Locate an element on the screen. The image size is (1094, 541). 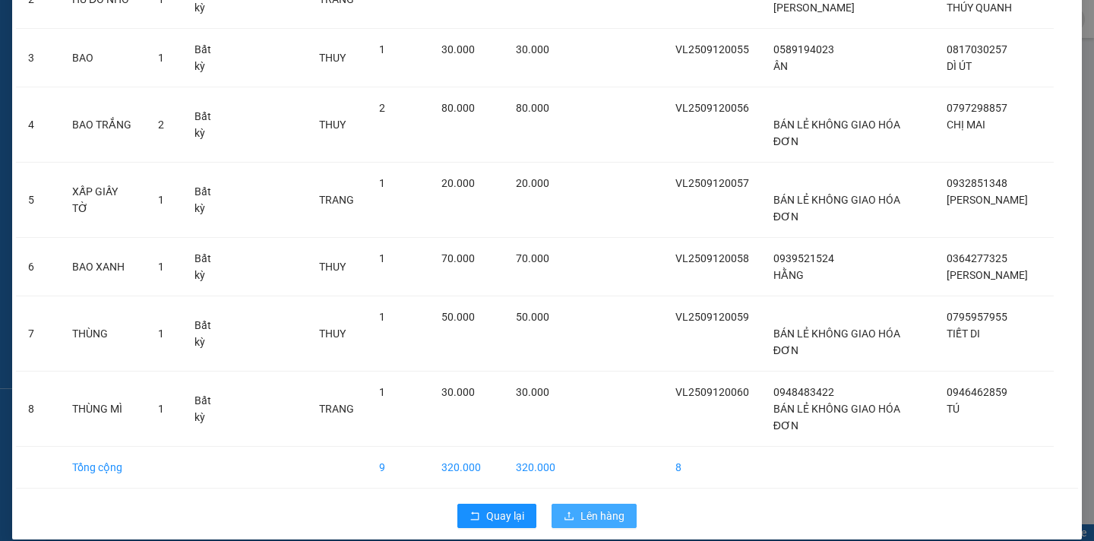
span: THÚY QUANH is located at coordinates (980, 8).